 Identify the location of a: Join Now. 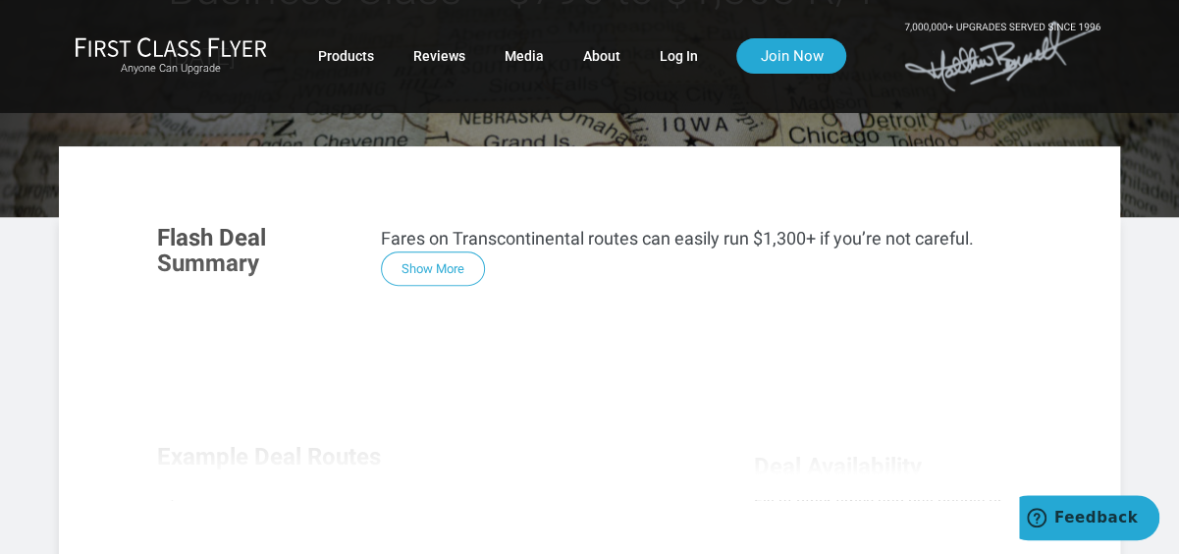
(791, 56).